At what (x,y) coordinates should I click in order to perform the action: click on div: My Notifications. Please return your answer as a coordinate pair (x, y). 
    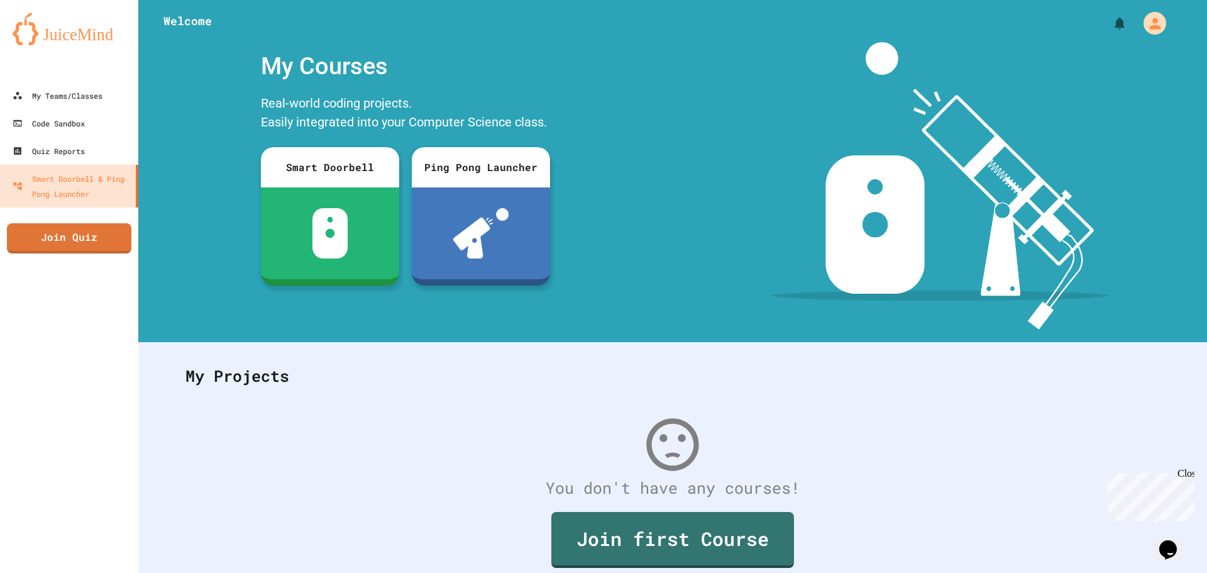
    Looking at the image, I should click on (1110, 23).